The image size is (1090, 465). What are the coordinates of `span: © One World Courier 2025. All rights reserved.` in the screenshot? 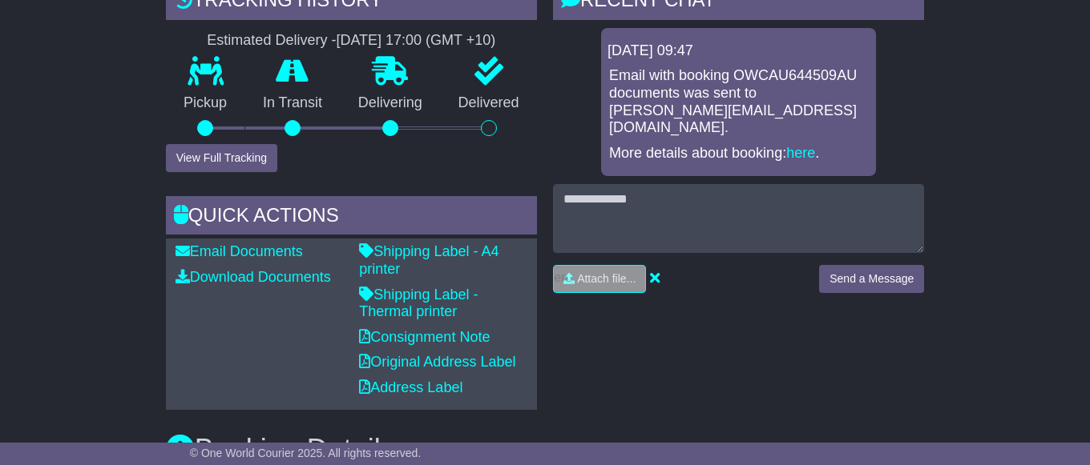 It's located at (305, 453).